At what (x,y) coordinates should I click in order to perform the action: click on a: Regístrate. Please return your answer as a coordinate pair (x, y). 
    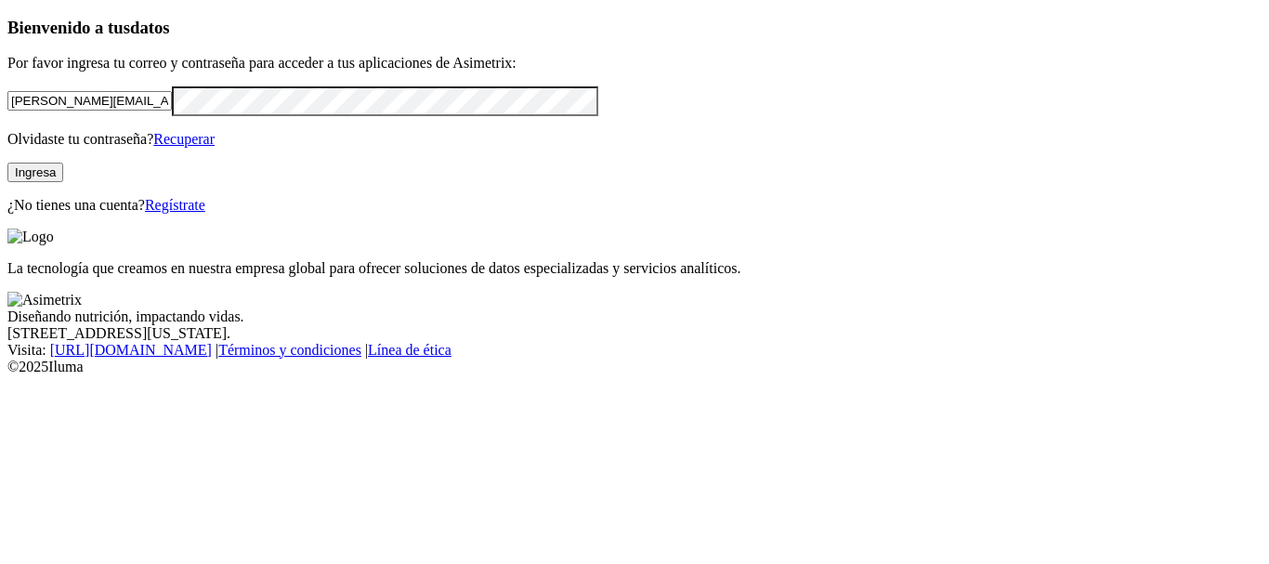
    Looking at the image, I should click on (175, 204).